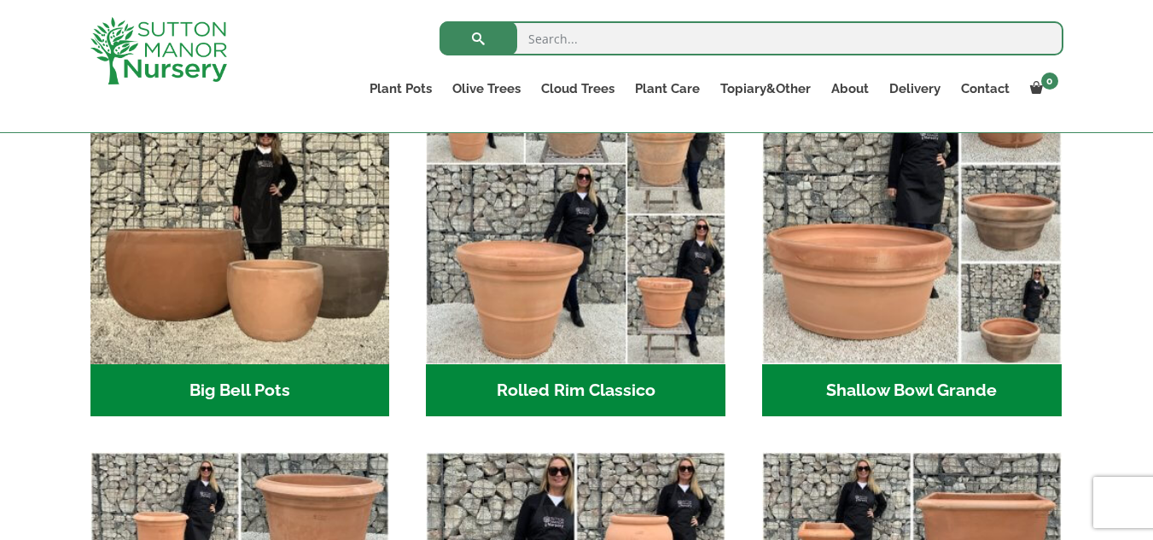 Image resolution: width=1153 pixels, height=540 pixels. What do you see at coordinates (578, 89) in the screenshot?
I see `a: Cloud Trees` at bounding box center [578, 89].